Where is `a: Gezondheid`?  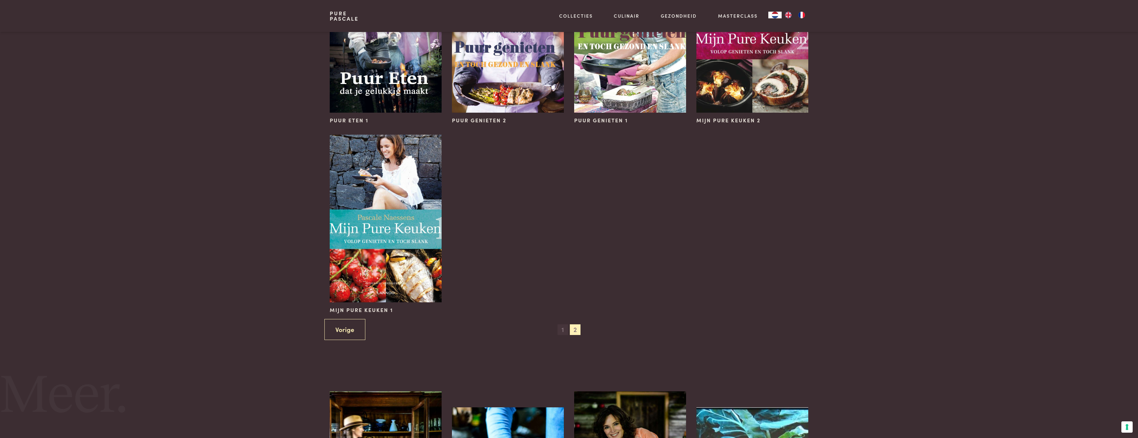
a: Gezondheid is located at coordinates (679, 16).